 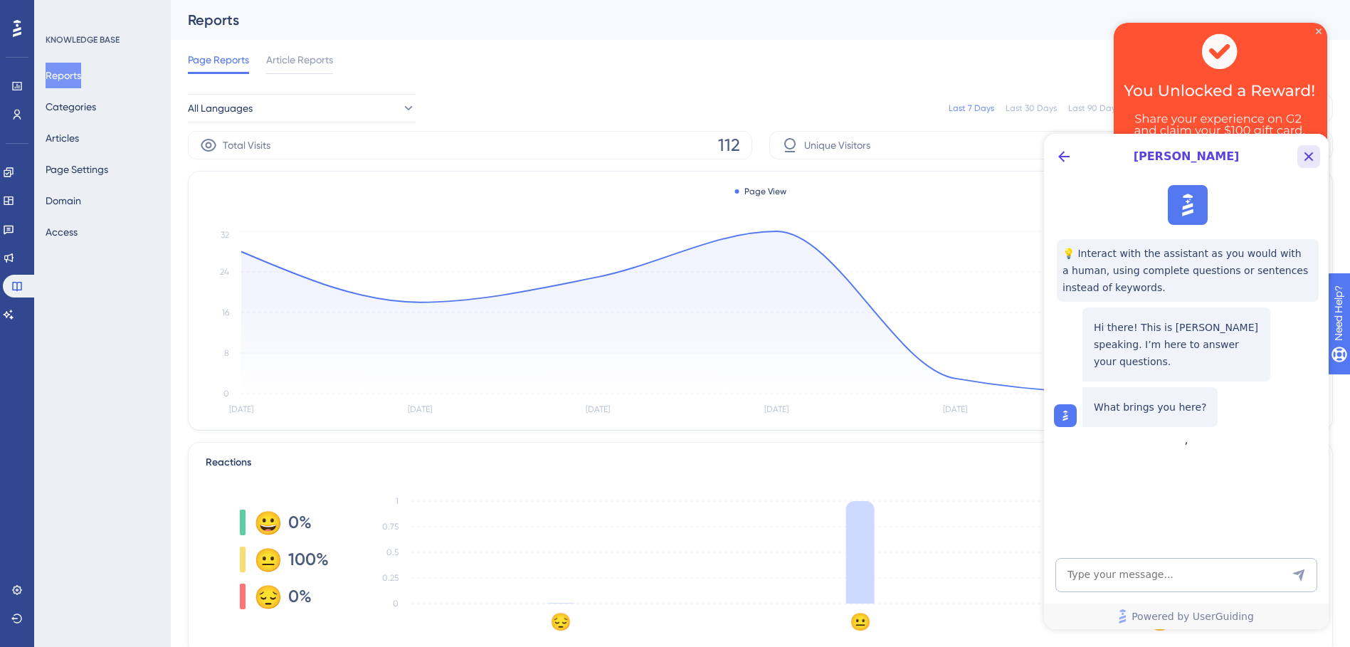 What do you see at coordinates (218, 60) in the screenshot?
I see `span: Page Reports` at bounding box center [218, 60].